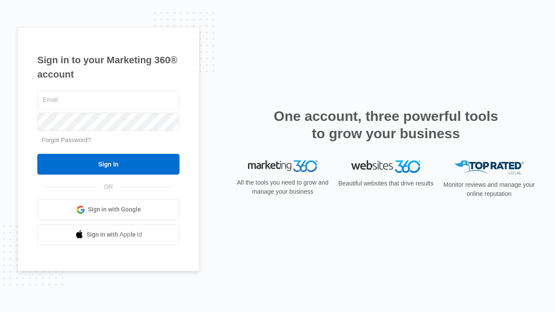 The image size is (555, 312). What do you see at coordinates (108, 164) in the screenshot?
I see `input: Sign In` at bounding box center [108, 164].